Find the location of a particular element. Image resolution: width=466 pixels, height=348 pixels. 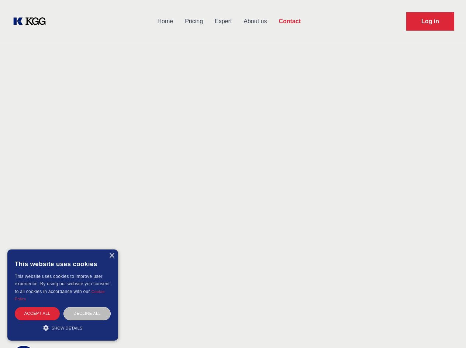

div: Close is located at coordinates (111, 255).